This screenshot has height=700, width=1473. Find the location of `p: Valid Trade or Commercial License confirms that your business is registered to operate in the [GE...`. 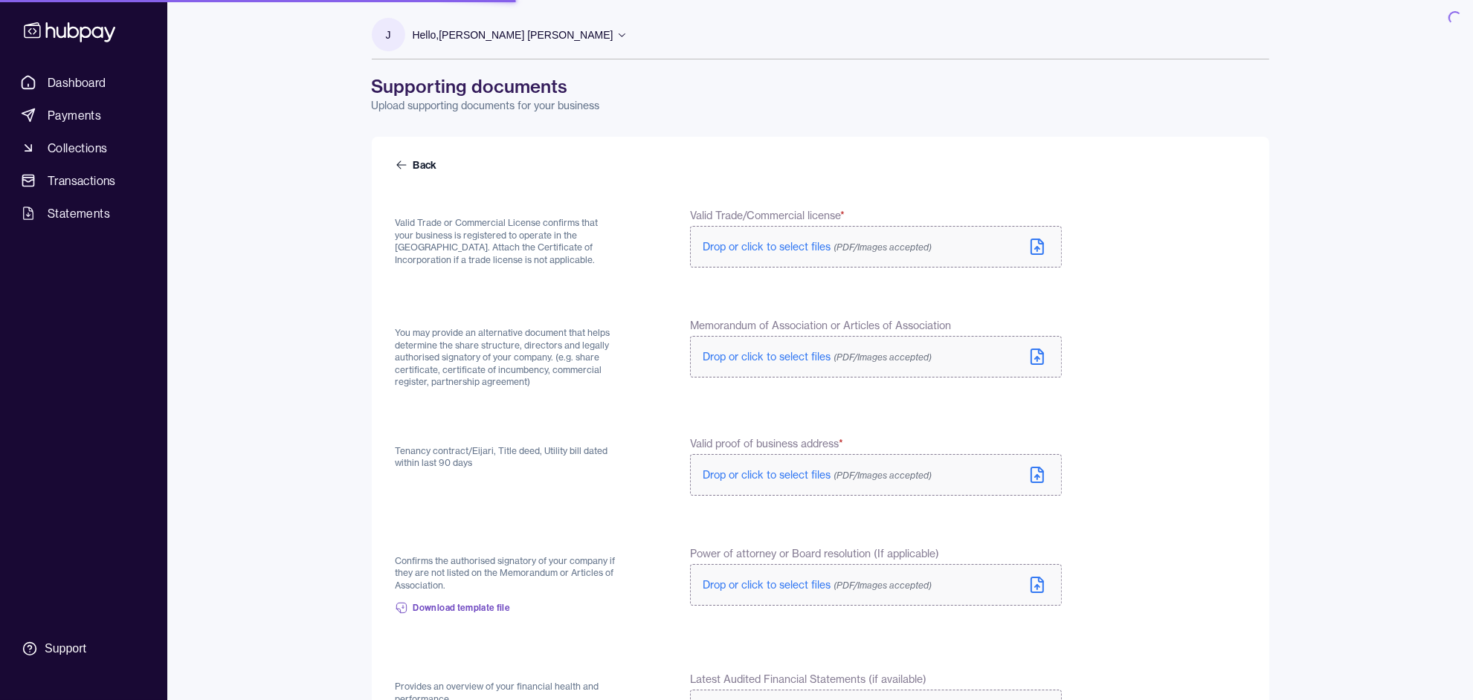

p: Valid Trade or Commercial License confirms that your business is registered to operate in the [GE... is located at coordinates (507, 242).